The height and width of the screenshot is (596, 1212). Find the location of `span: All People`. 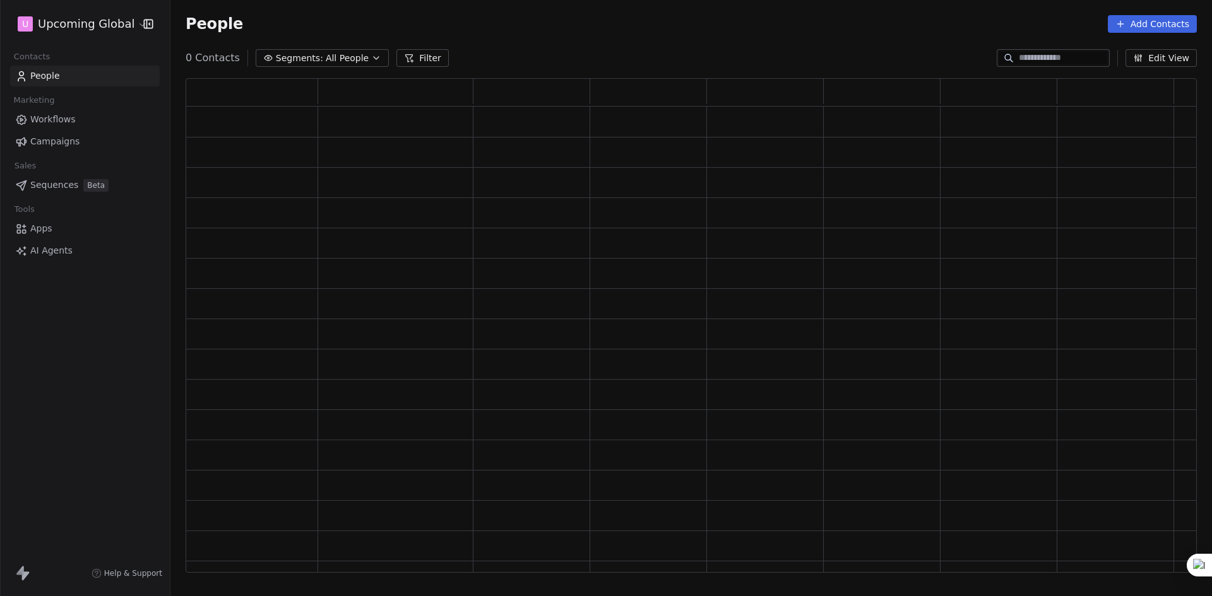

span: All People is located at coordinates (347, 58).